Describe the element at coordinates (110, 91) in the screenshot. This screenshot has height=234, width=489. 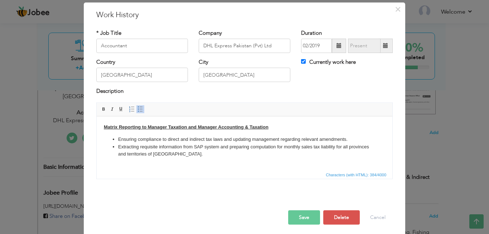
I see `label: Description` at that location.